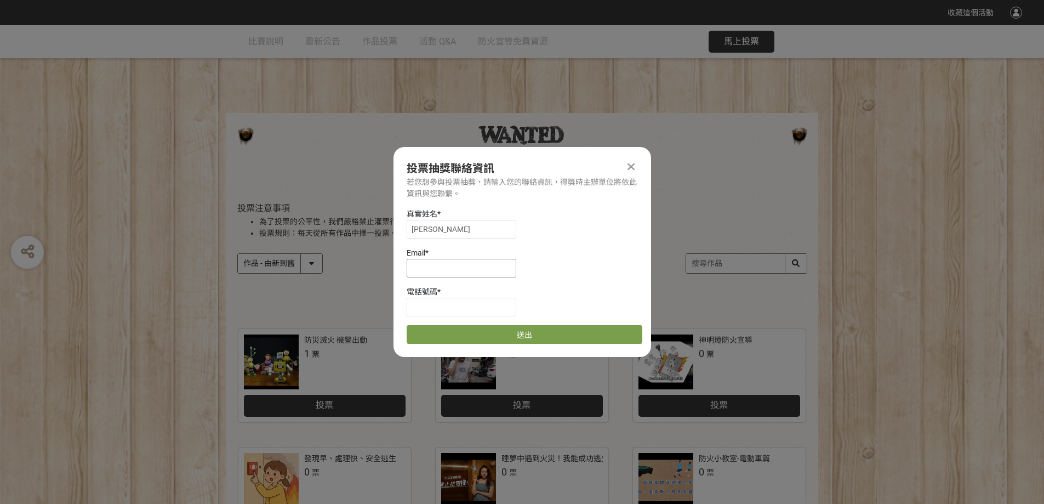 The width and height of the screenshot is (1044, 504). Describe the element at coordinates (970, 13) in the screenshot. I see `span: 收藏這個活動` at that location.